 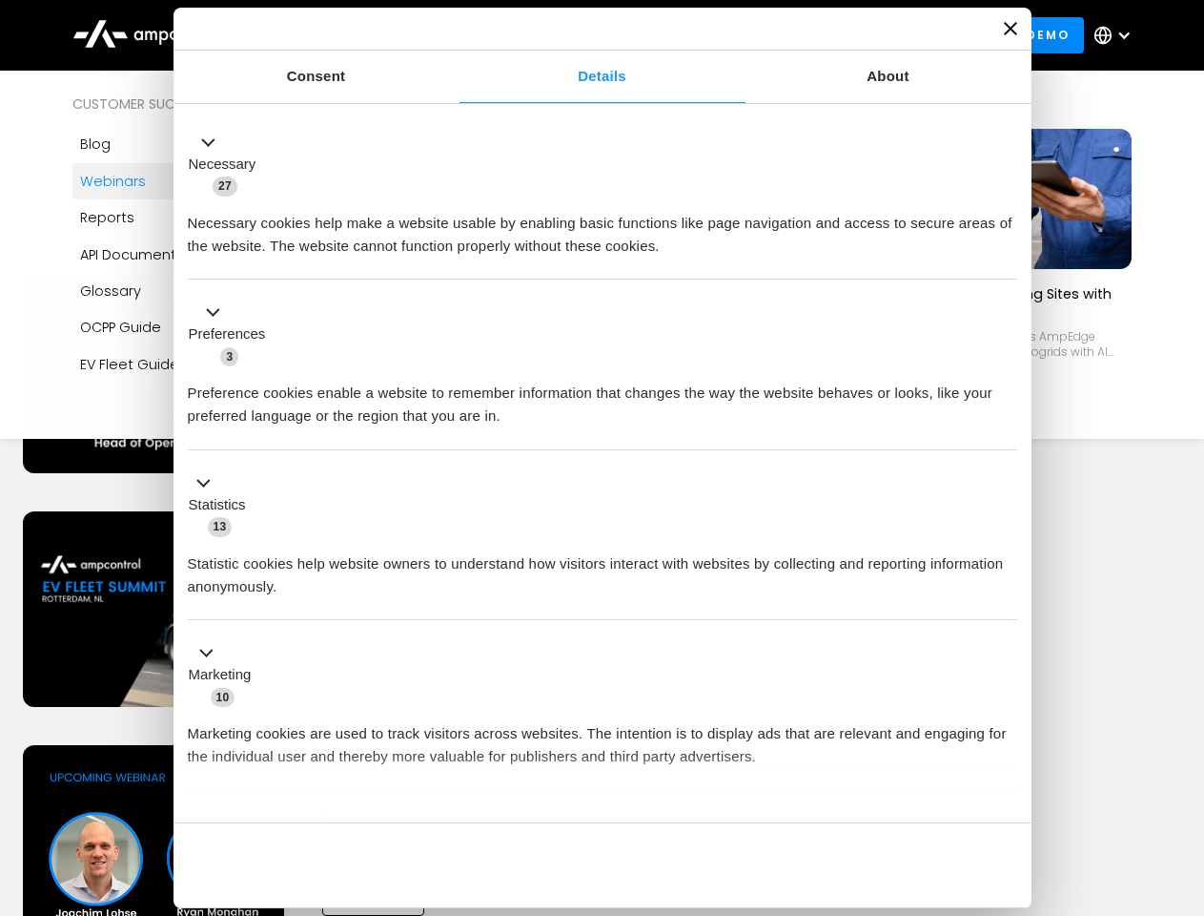 I want to click on a: API Documentation, so click(x=191, y=255).